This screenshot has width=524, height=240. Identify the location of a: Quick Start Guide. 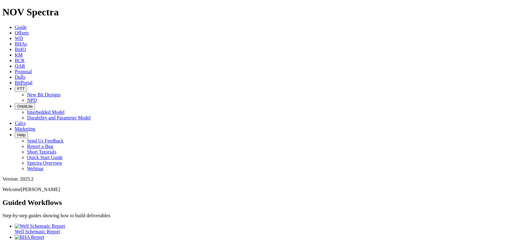
(45, 157).